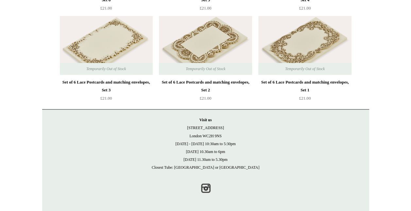 Image resolution: width=411 pixels, height=211 pixels. Describe the element at coordinates (106, 45) in the screenshot. I see `img: Set of 6 Lace Postcards and matching envelopes, Set 3` at that location.